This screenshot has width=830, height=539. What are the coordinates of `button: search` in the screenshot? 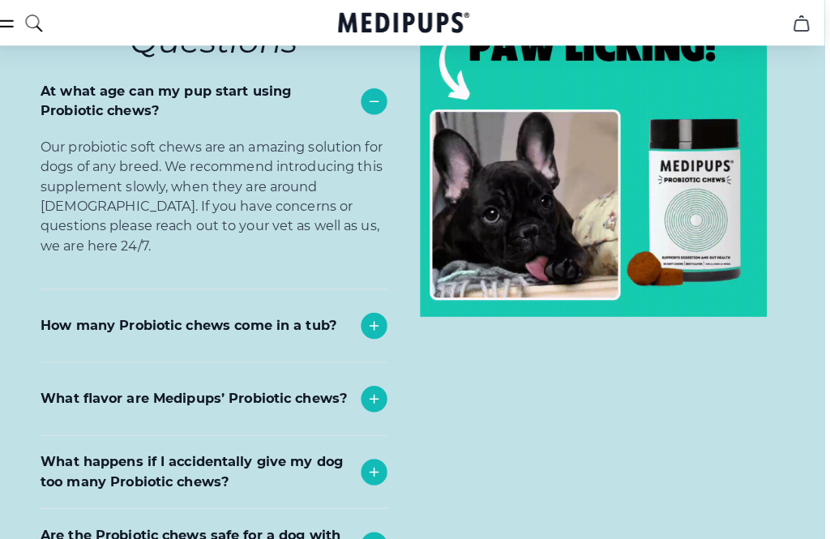 It's located at (45, 24).